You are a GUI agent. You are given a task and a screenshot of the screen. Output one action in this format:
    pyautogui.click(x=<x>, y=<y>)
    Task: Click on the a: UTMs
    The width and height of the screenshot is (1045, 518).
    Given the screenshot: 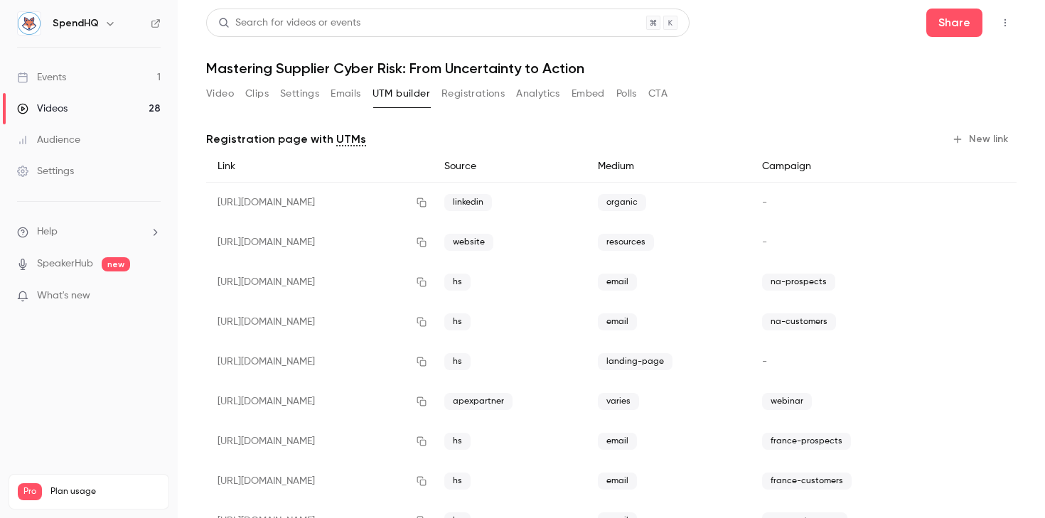 What is the action you would take?
    pyautogui.click(x=351, y=139)
    